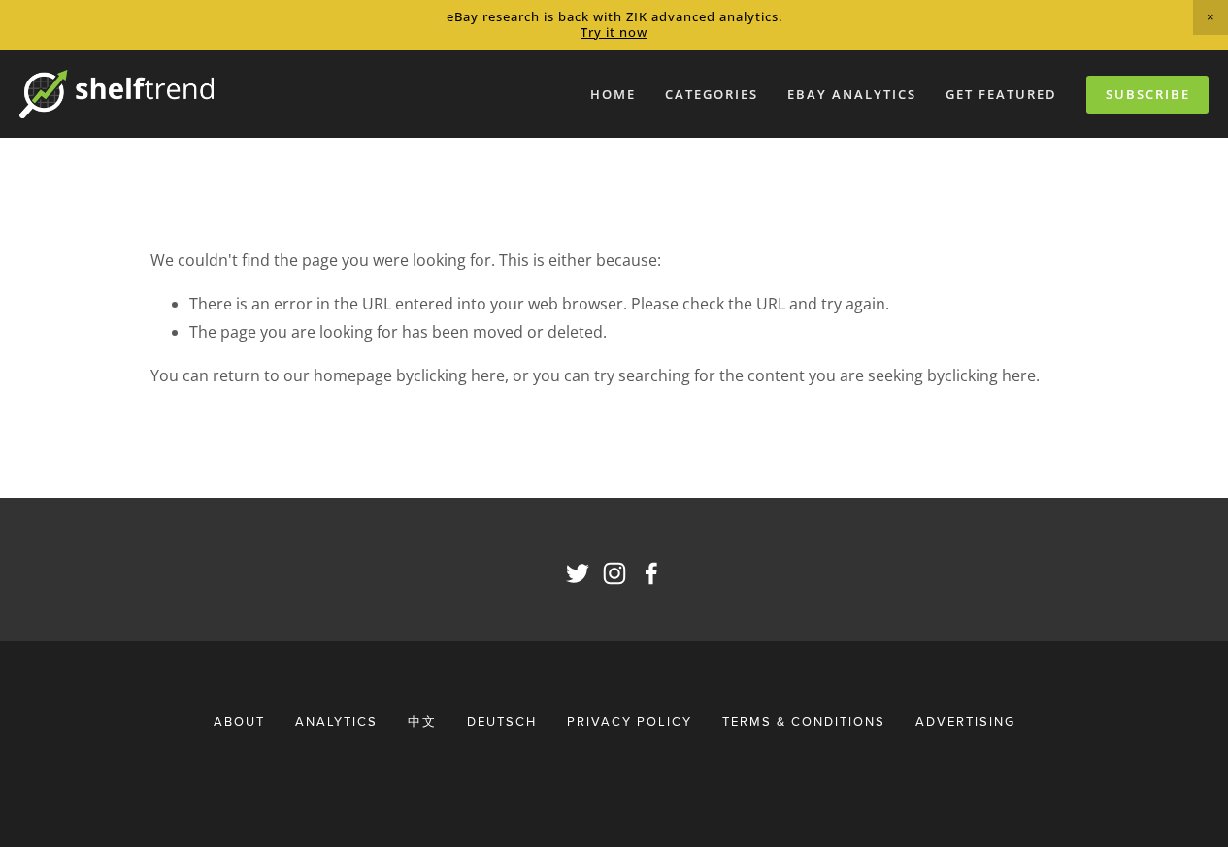  I want to click on span: Deutsch, so click(502, 721).